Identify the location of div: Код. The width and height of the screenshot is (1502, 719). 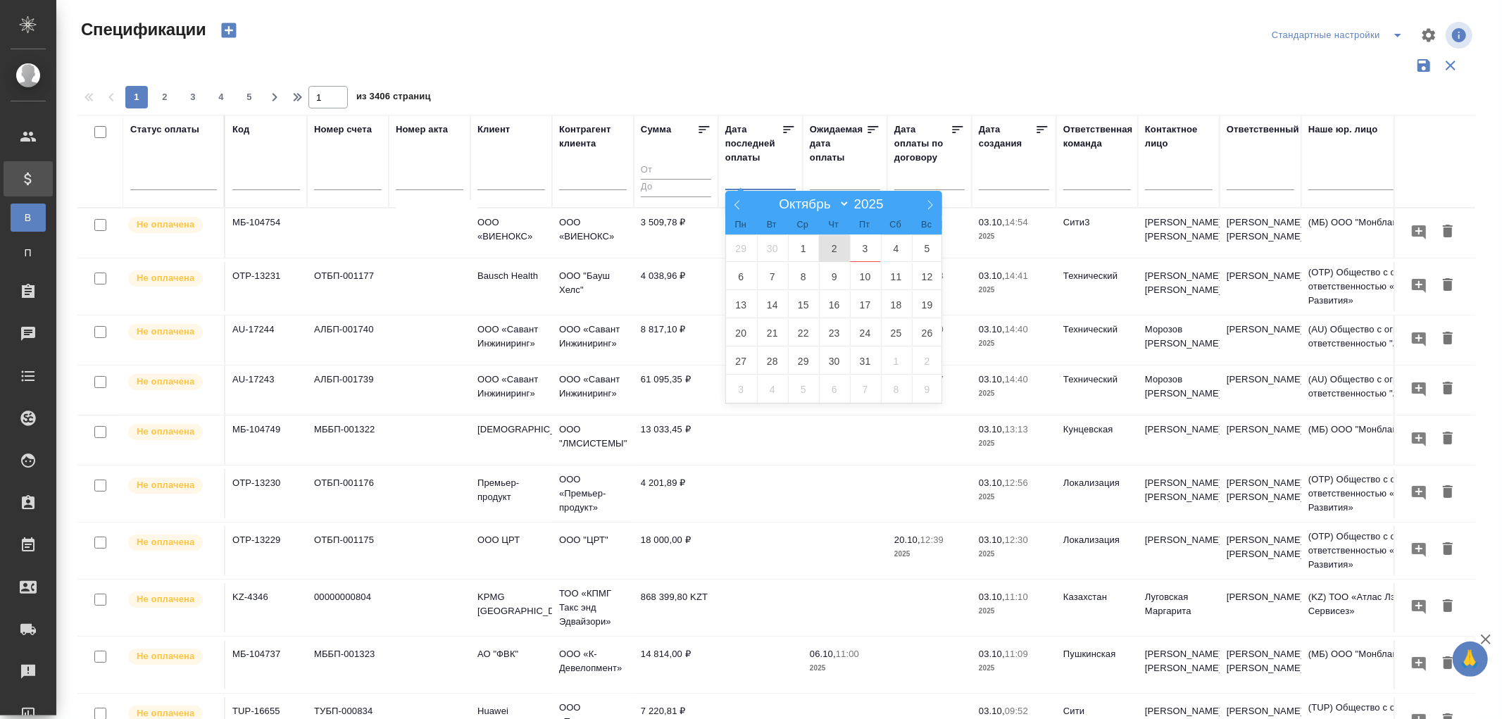
(241, 130).